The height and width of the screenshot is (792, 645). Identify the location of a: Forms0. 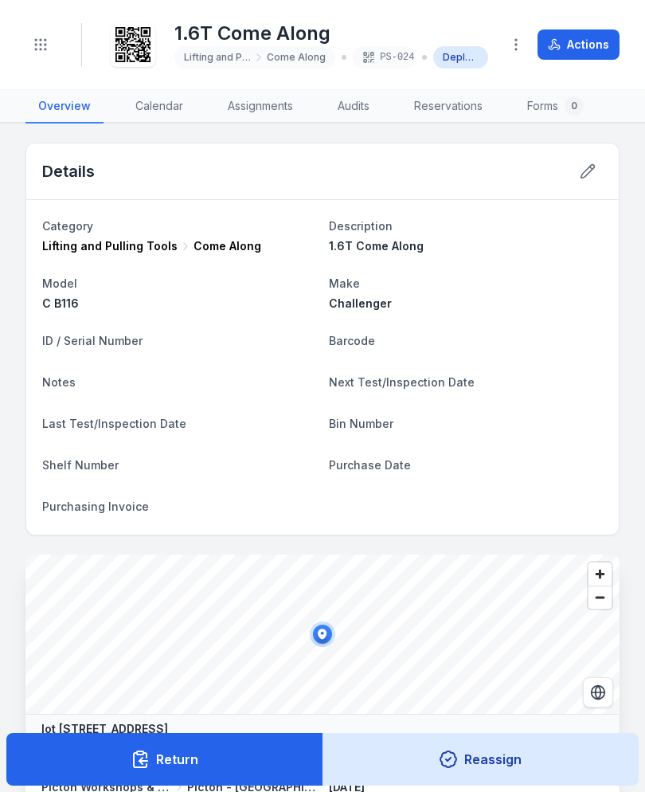
(555, 107).